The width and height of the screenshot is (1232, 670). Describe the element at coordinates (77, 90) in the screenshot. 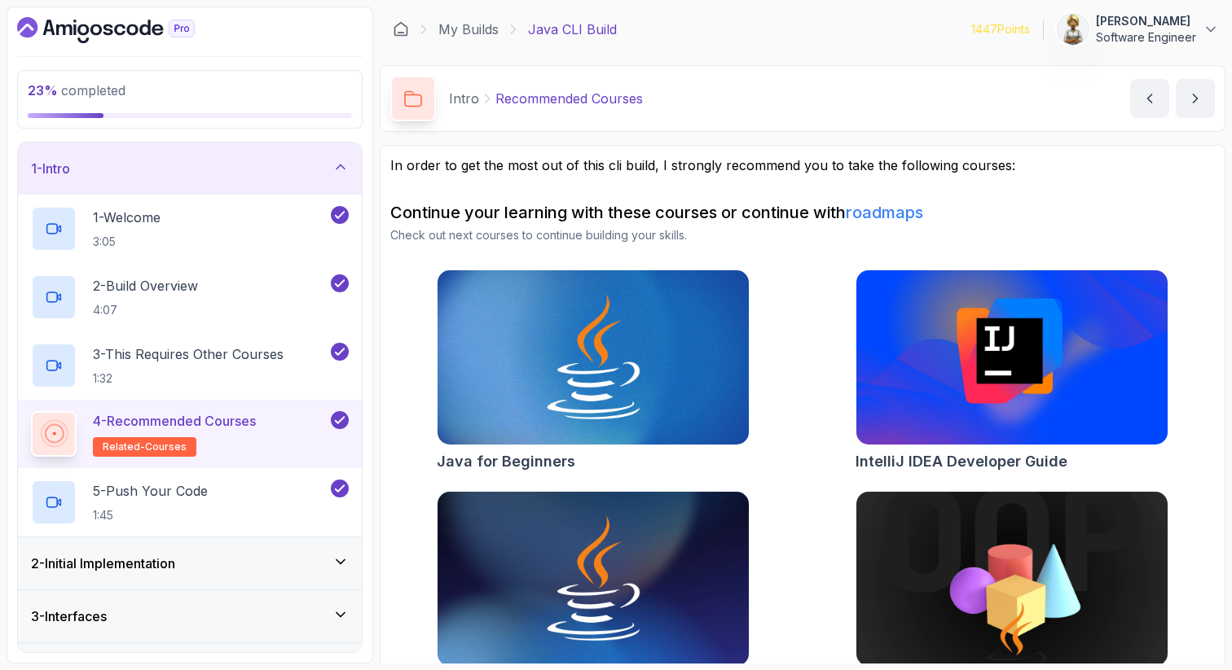

I see `span: completed` at that location.